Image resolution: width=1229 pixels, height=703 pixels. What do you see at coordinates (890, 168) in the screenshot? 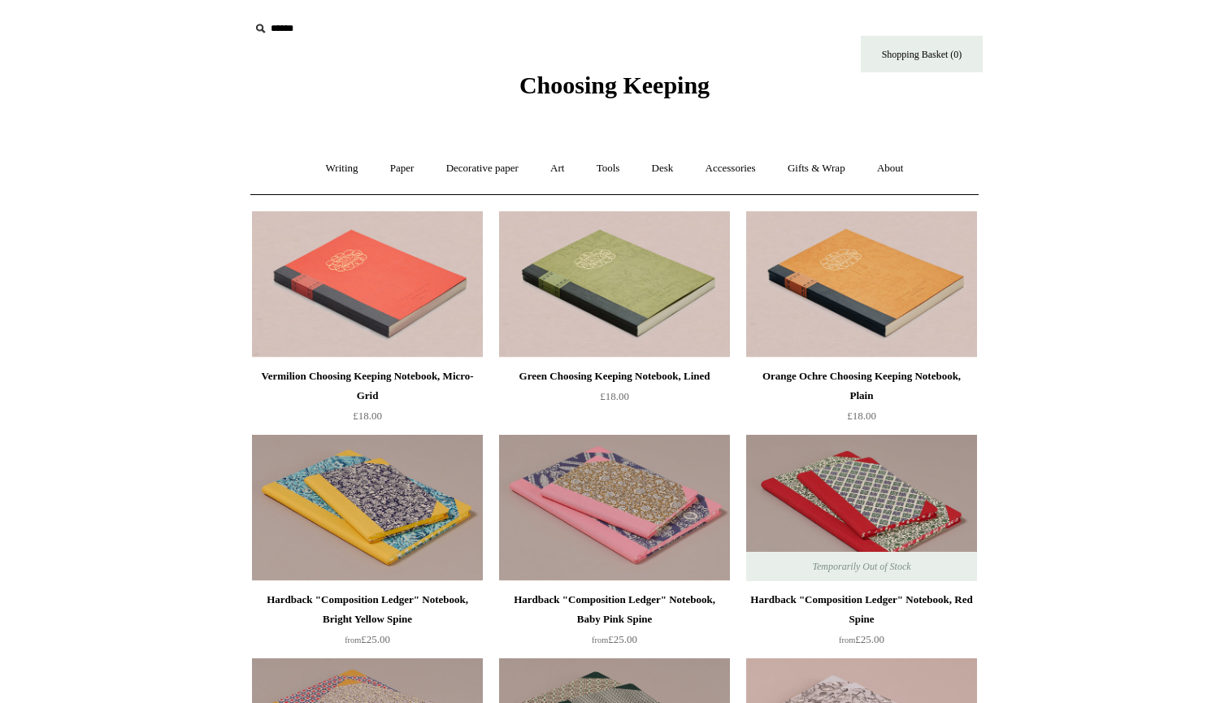
I see `a: About` at bounding box center [890, 168].